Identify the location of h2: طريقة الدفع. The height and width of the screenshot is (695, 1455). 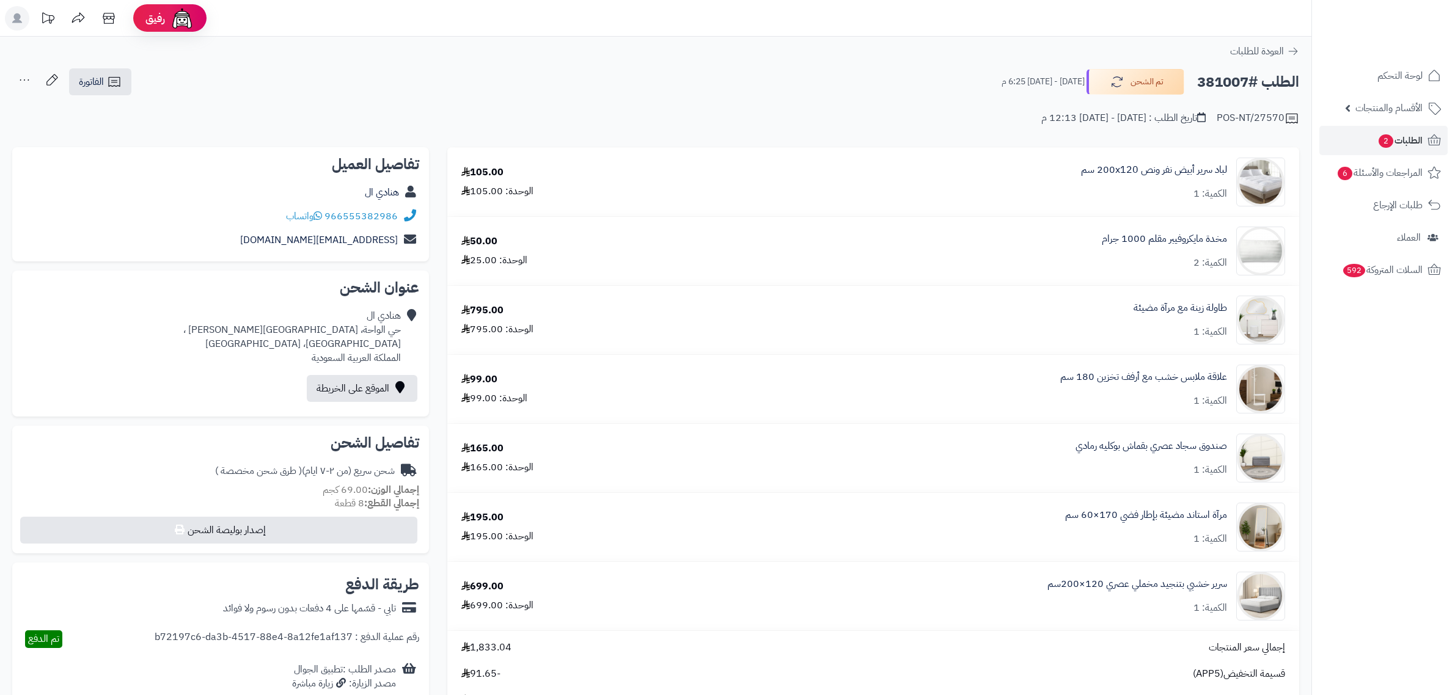
(382, 585).